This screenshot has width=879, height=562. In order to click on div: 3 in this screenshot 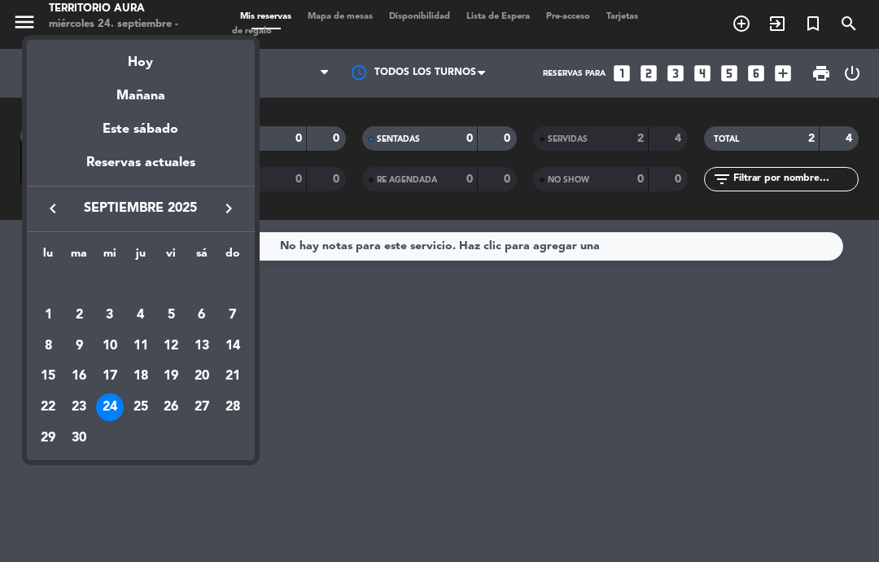, I will do `click(110, 315)`.